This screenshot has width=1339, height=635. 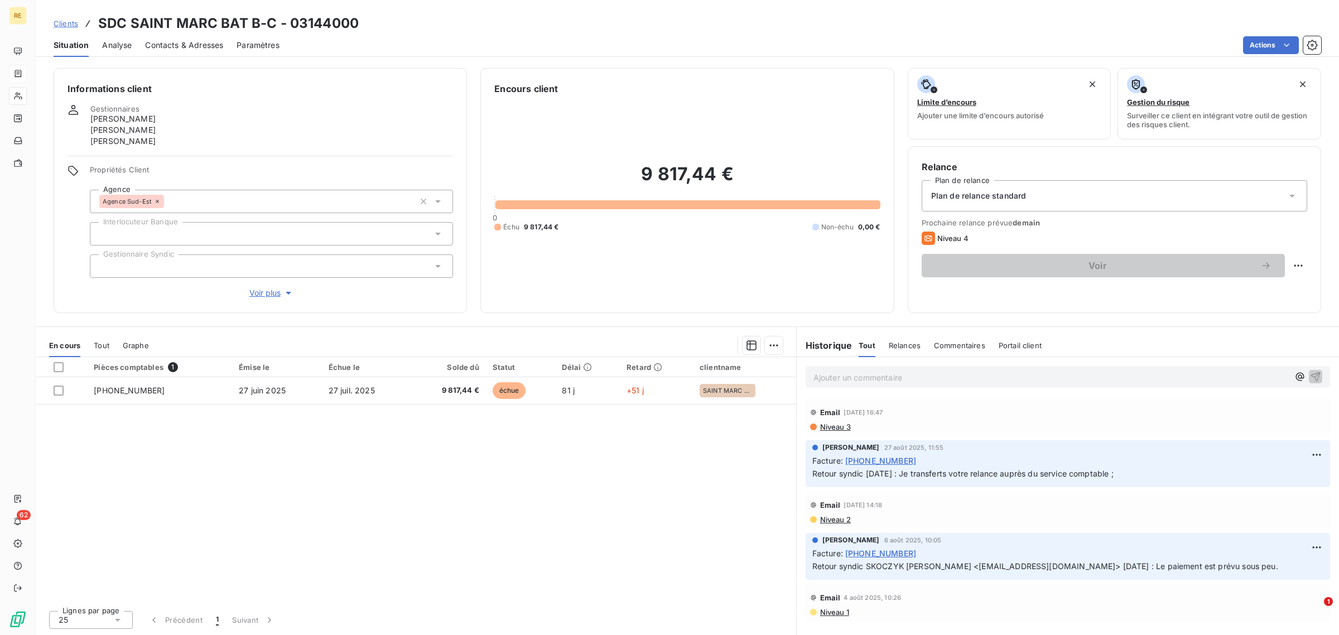 I want to click on span: 27 juil. 2025, so click(x=351, y=390).